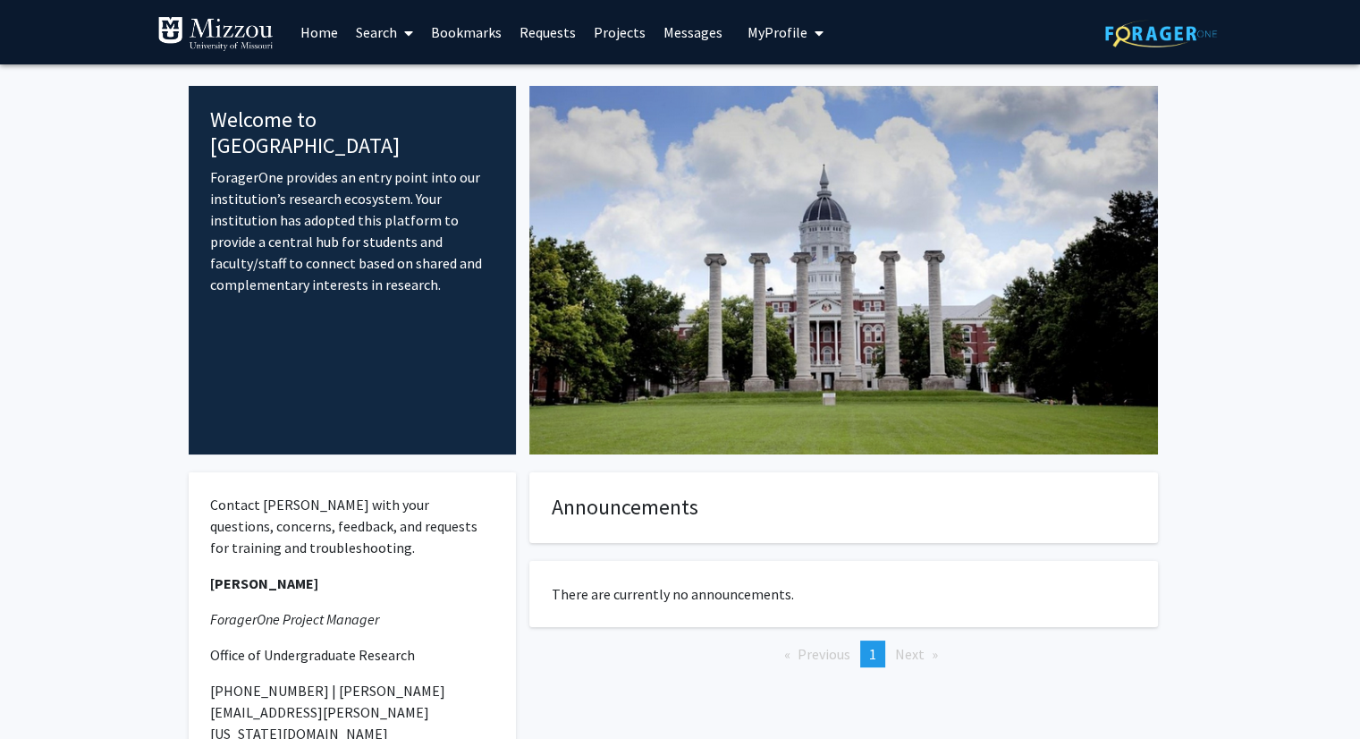 The width and height of the screenshot is (1360, 739). I want to click on img: University of Missouri Logo, so click(216, 34).